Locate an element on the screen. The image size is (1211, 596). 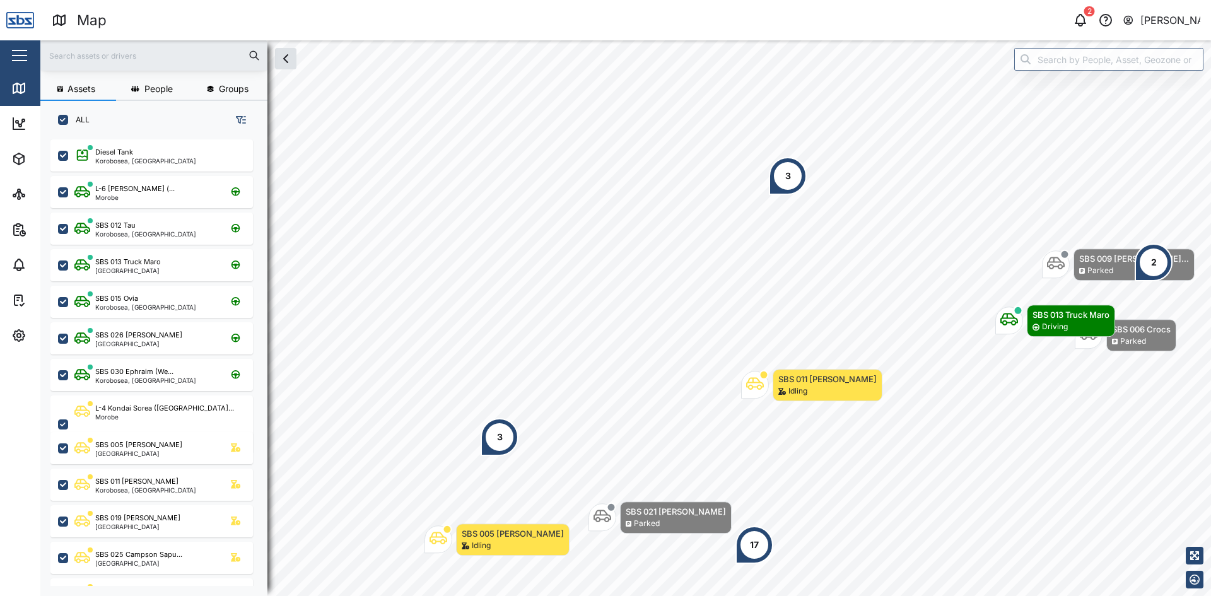
span: People is located at coordinates (158, 89).